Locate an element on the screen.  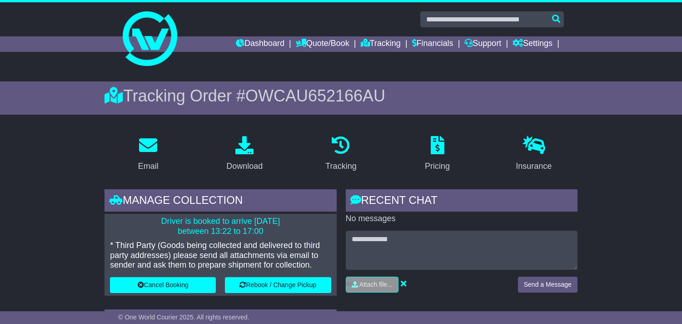
button: Cancel Booking is located at coordinates (163, 284).